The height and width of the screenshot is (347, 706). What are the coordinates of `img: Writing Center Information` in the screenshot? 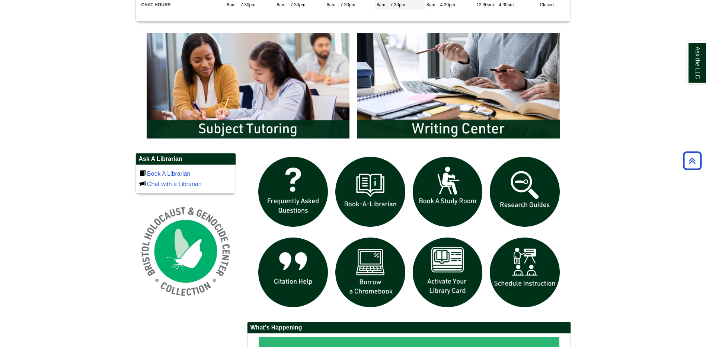 It's located at (458, 86).